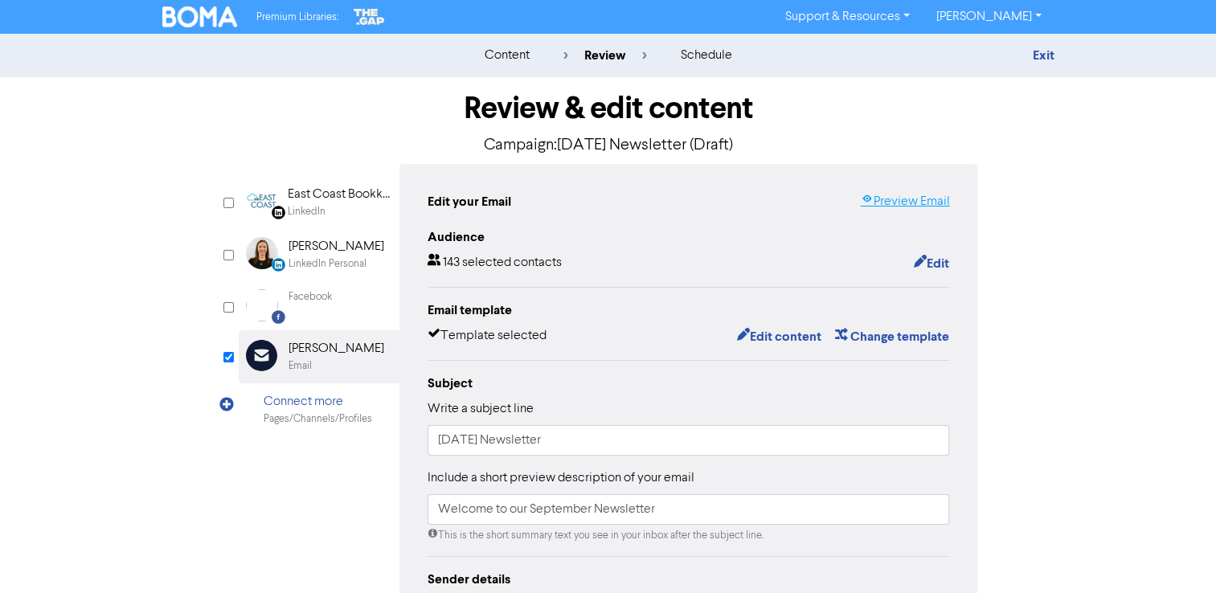 This screenshot has height=593, width=1216. Describe the element at coordinates (689, 237) in the screenshot. I see `div: Audience` at that location.